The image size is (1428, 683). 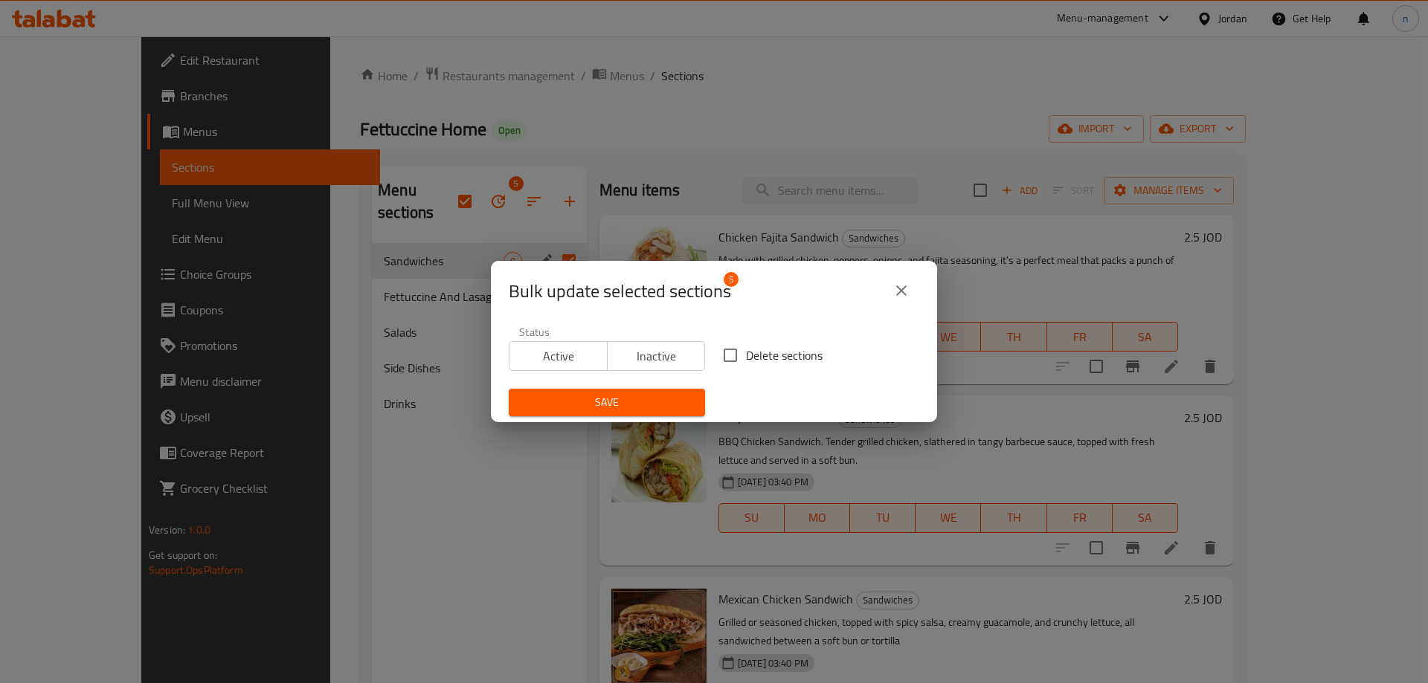 I want to click on button: close, so click(x=901, y=291).